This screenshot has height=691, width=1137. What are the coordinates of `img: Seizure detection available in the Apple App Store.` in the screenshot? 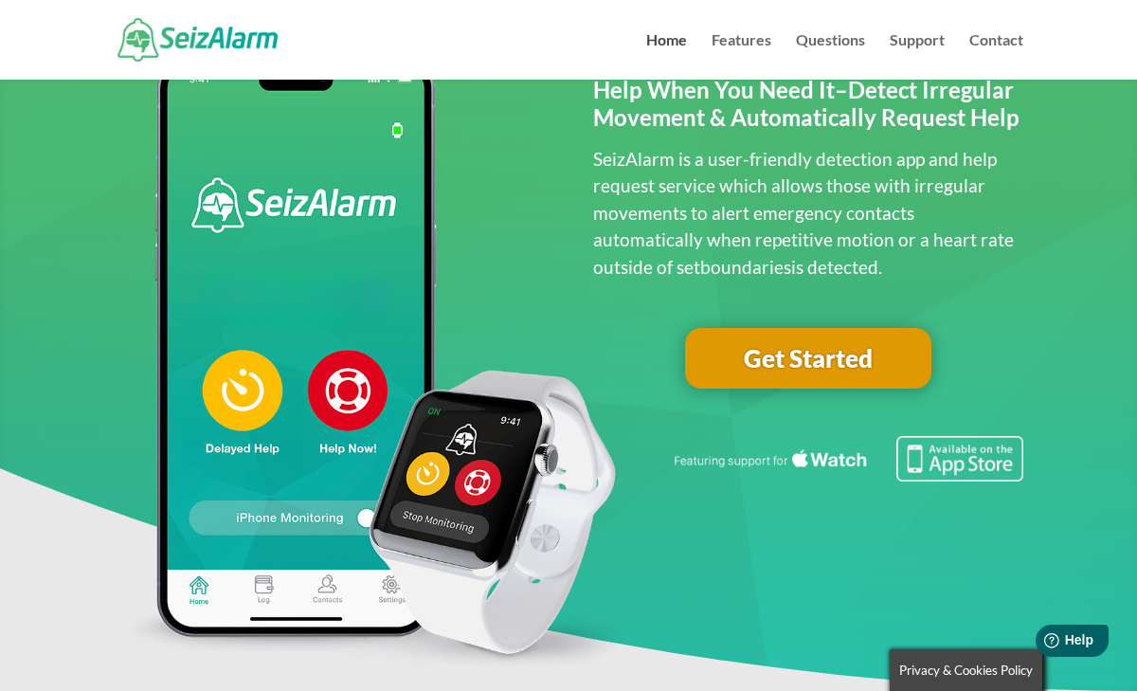 It's located at (847, 459).